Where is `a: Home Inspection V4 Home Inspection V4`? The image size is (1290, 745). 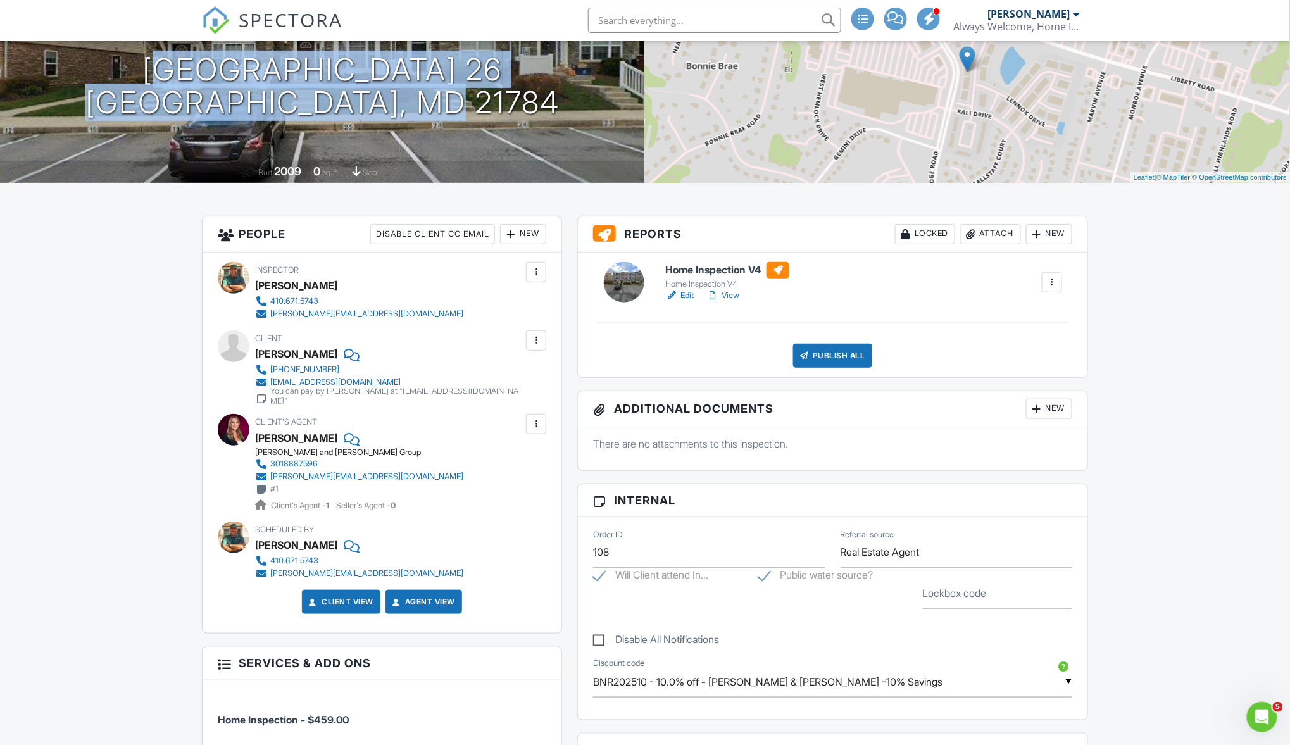
a: Home Inspection V4 Home Inspection V4 is located at coordinates (727, 276).